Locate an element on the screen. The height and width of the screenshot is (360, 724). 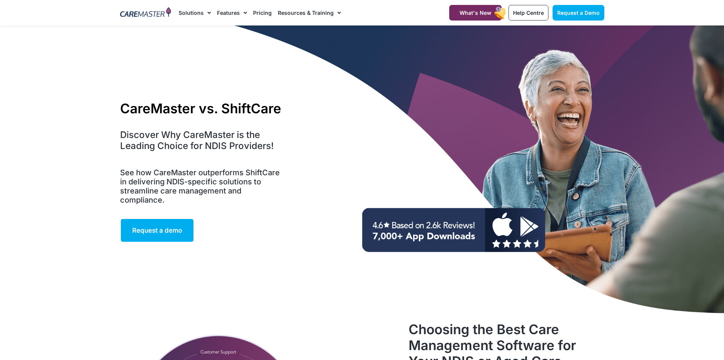
span: What's New is located at coordinates (475, 13).